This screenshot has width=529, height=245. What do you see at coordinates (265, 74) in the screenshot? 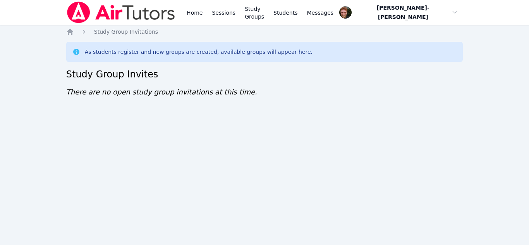
I see `h2: Study Group Invites` at bounding box center [265, 74].